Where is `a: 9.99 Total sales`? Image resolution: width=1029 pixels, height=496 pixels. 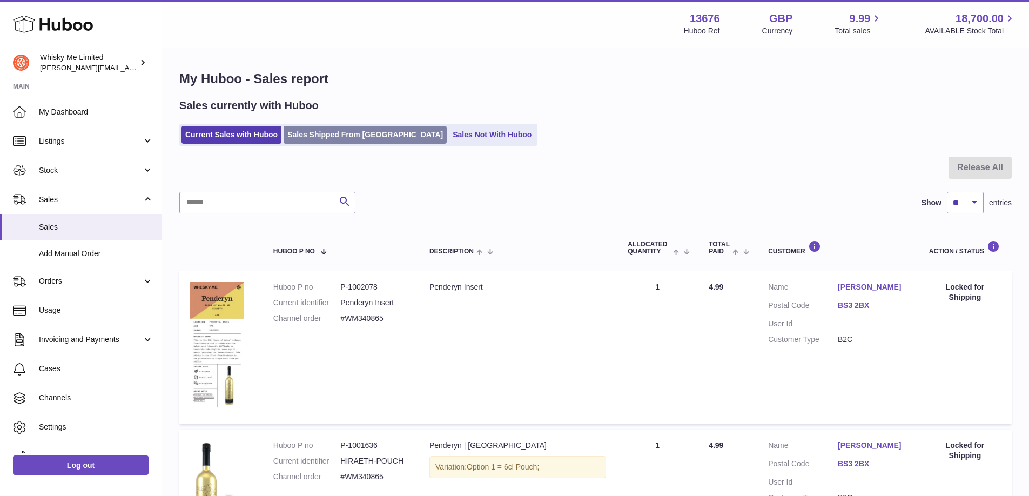
a: 9.99 Total sales is located at coordinates (859, 24).